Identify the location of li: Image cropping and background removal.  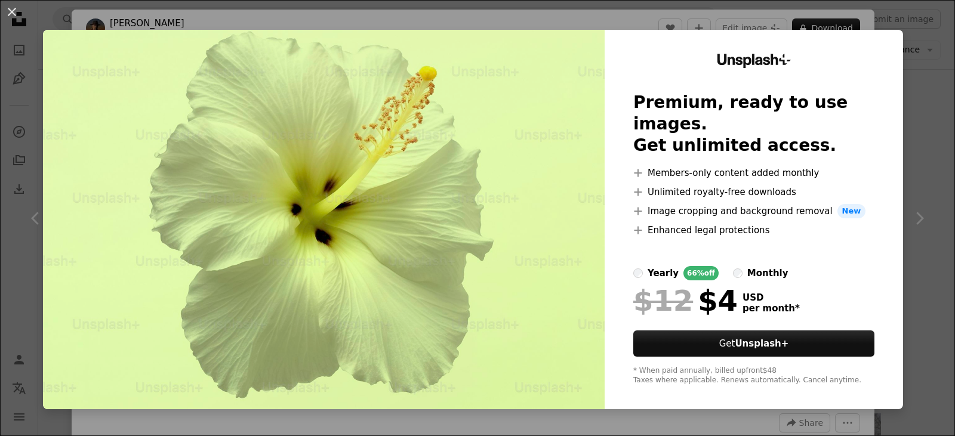
(754, 211).